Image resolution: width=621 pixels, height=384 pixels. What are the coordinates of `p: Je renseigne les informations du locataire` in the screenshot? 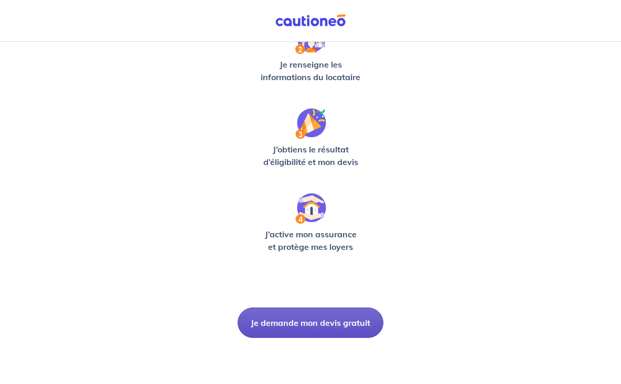 It's located at (310, 71).